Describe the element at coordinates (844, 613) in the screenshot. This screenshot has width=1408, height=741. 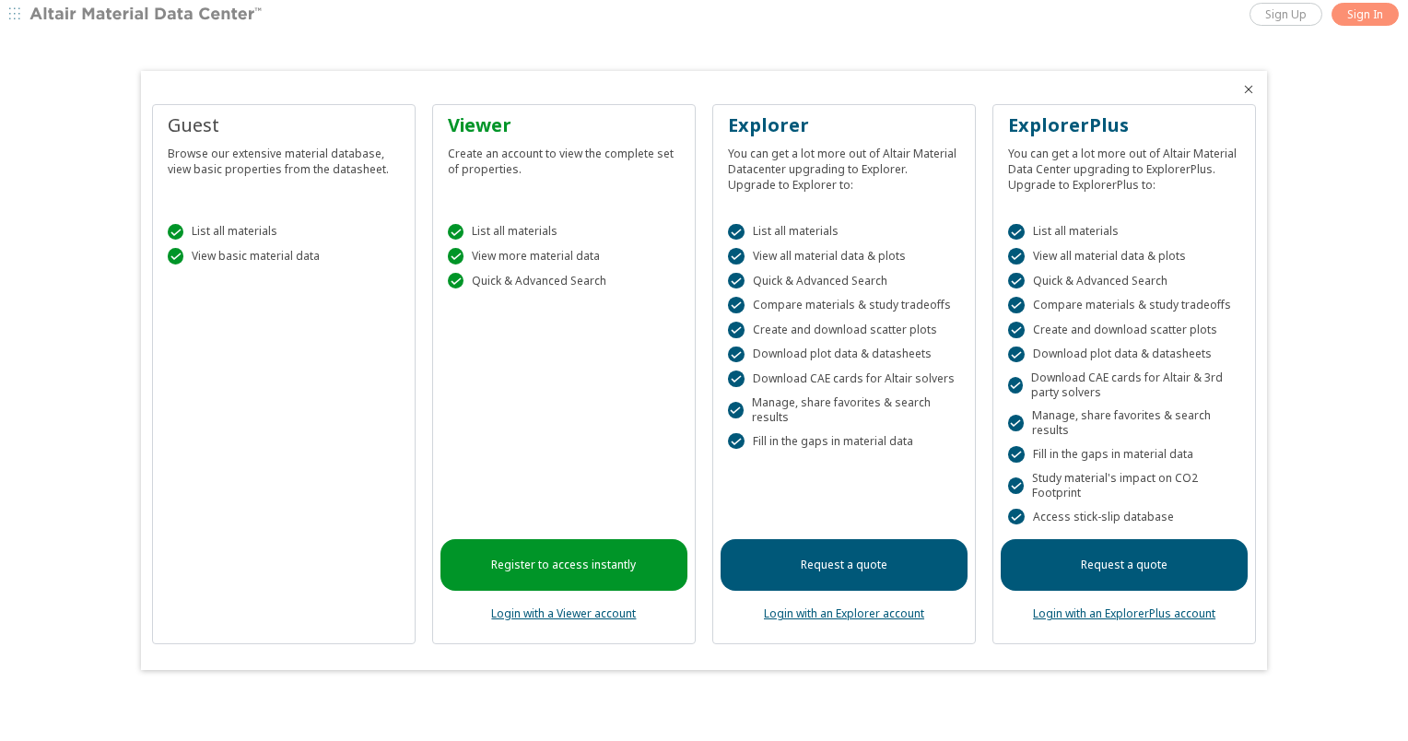
I see `a: Login with an Explorer account` at that location.